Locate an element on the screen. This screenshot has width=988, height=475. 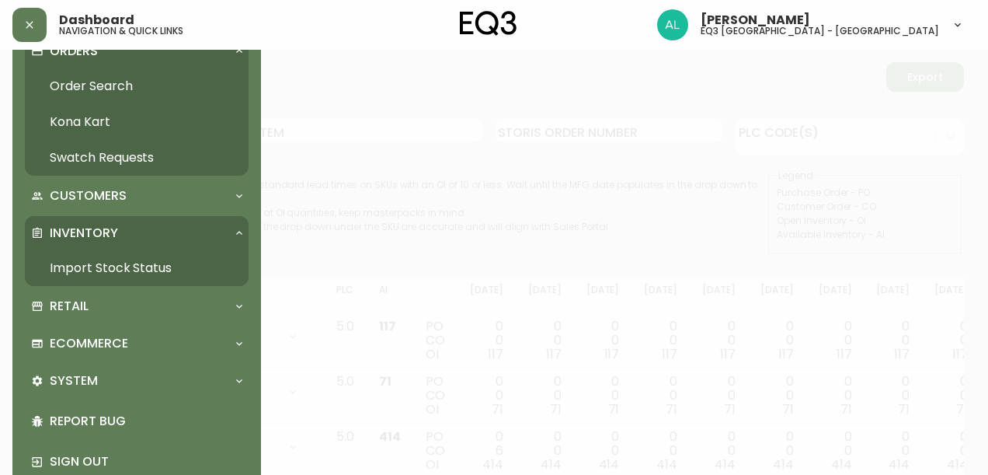
div: Orders is located at coordinates (137, 51).